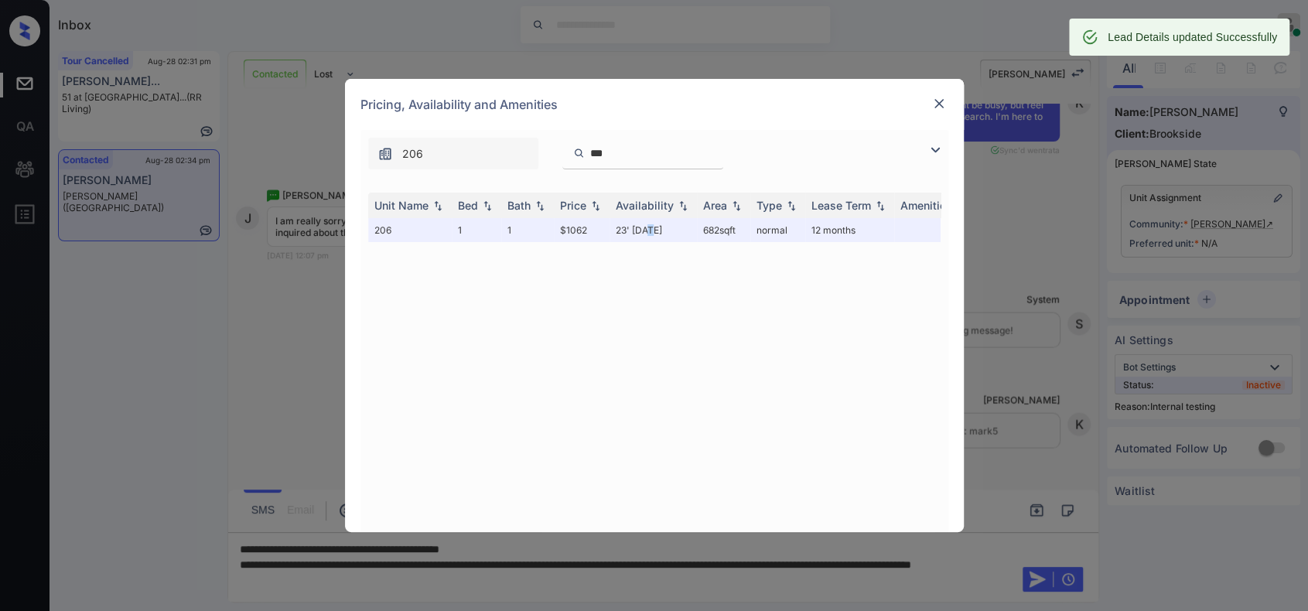 Image resolution: width=1308 pixels, height=611 pixels. I want to click on div: Area, so click(715, 205).